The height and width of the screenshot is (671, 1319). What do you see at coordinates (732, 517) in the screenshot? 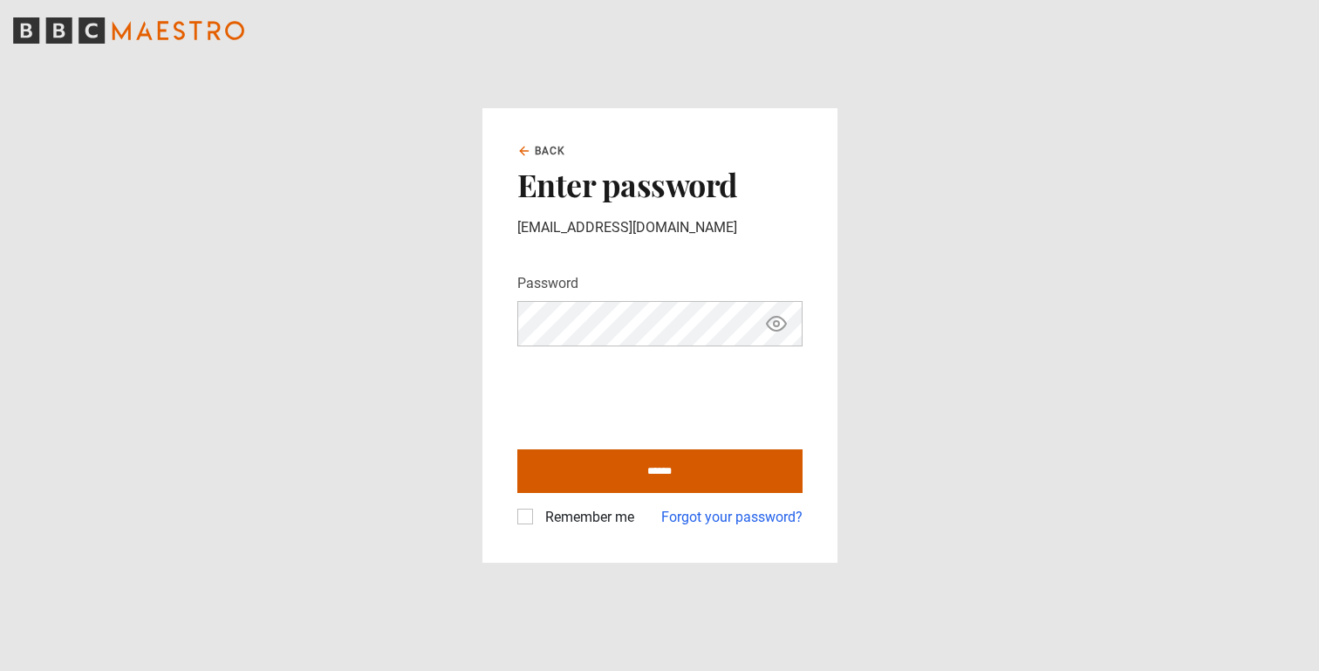
I see `a: Forgot your password?` at bounding box center [732, 517].